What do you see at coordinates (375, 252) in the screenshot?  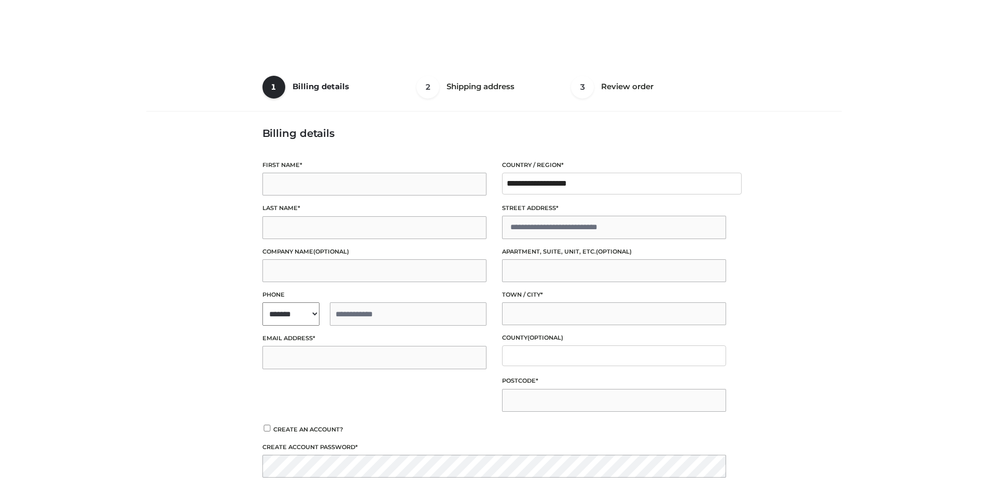 I see `label: Company name` at bounding box center [375, 252].